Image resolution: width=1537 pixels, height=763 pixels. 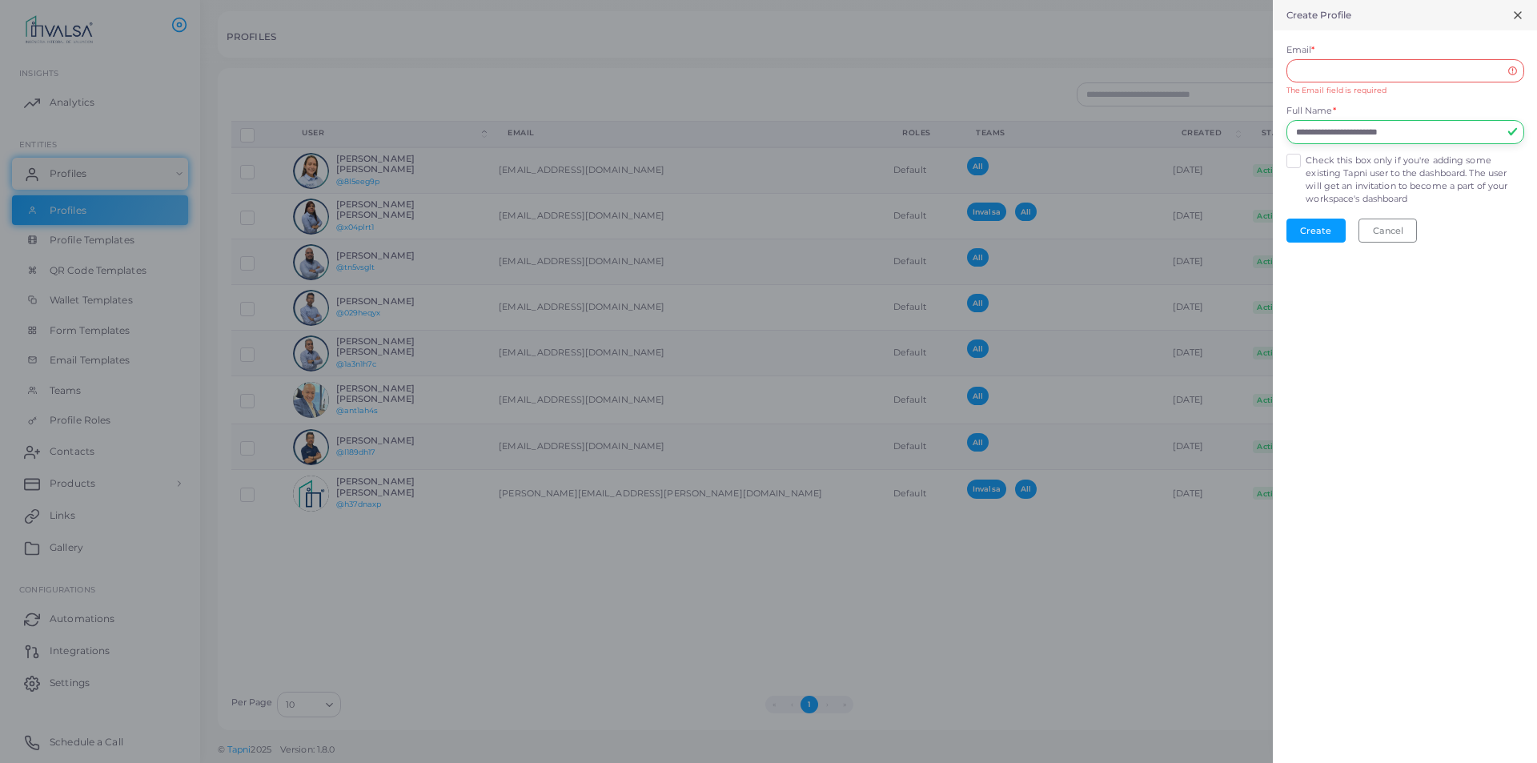 I want to click on label: Check this box only if you're adding some existing Tapni user to the dashboard. The user will get..., so click(x=1414, y=180).